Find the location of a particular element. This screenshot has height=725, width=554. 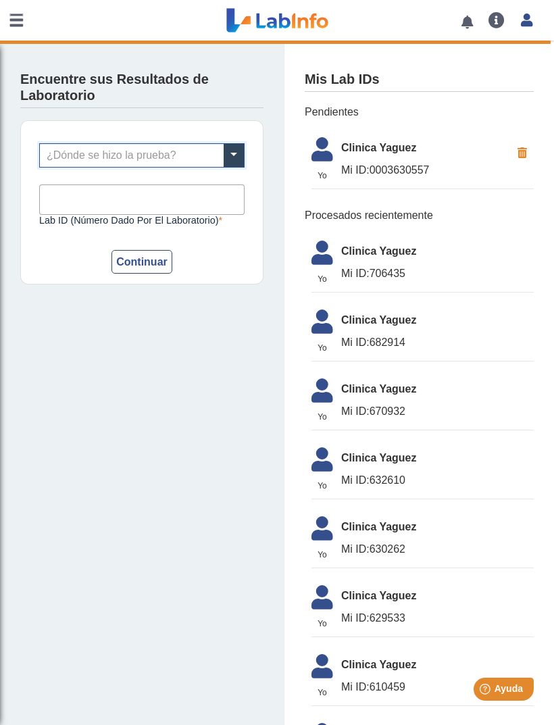

span: 682914 is located at coordinates (437, 343).